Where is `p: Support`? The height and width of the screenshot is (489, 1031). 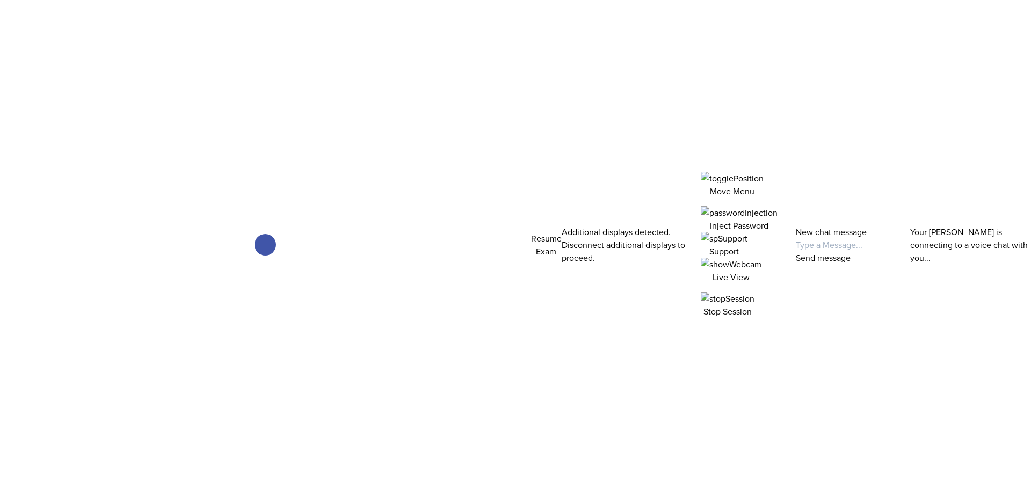 p: Support is located at coordinates (724, 251).